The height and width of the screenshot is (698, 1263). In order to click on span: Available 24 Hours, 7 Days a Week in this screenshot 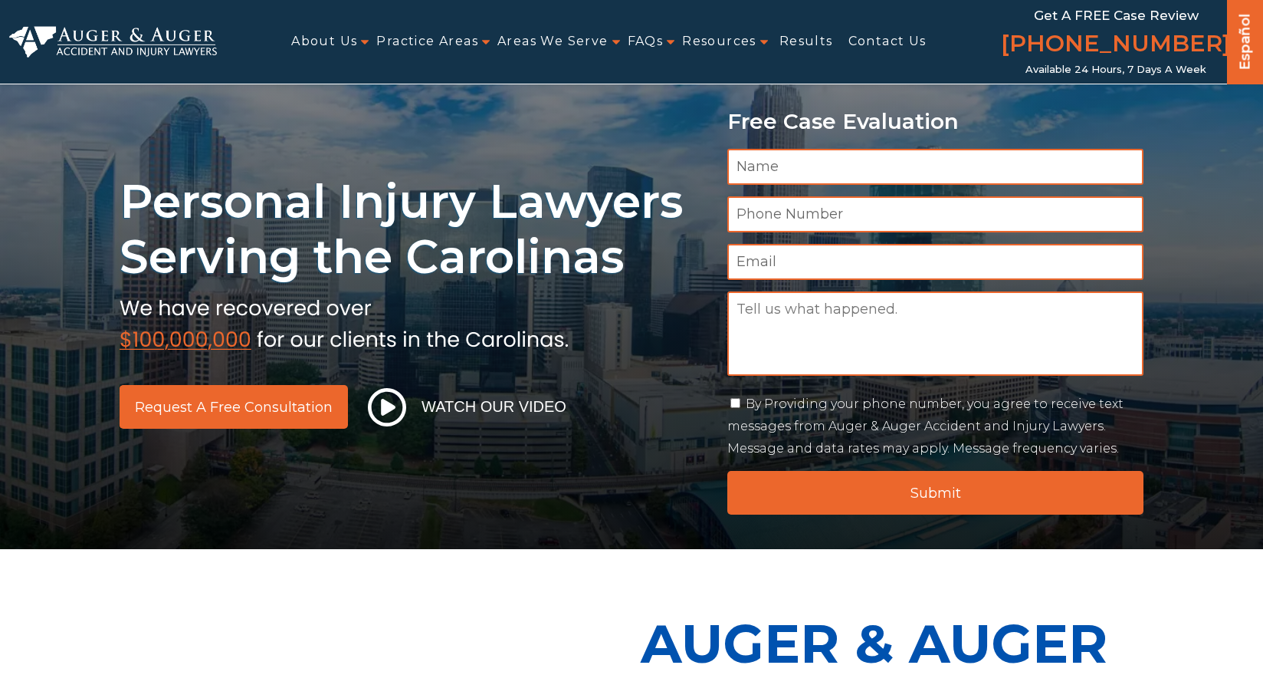, I will do `click(1116, 70)`.